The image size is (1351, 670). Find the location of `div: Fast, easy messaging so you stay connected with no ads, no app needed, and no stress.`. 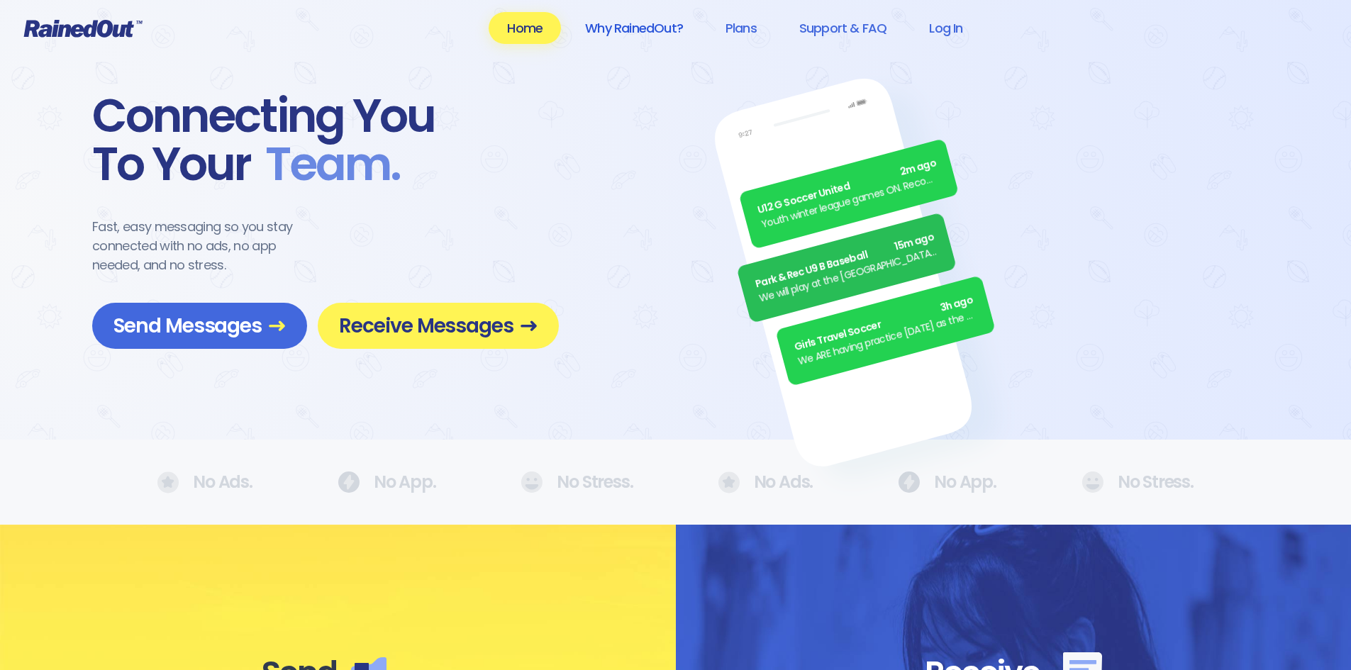

div: Fast, easy messaging so you stay connected with no ads, no app needed, and no stress. is located at coordinates (206, 245).